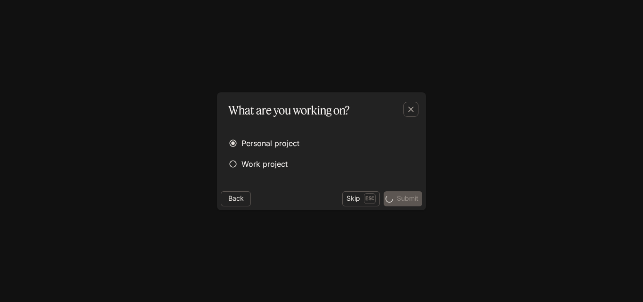  What do you see at coordinates (264, 164) in the screenshot?
I see `span: Work project` at bounding box center [264, 164].